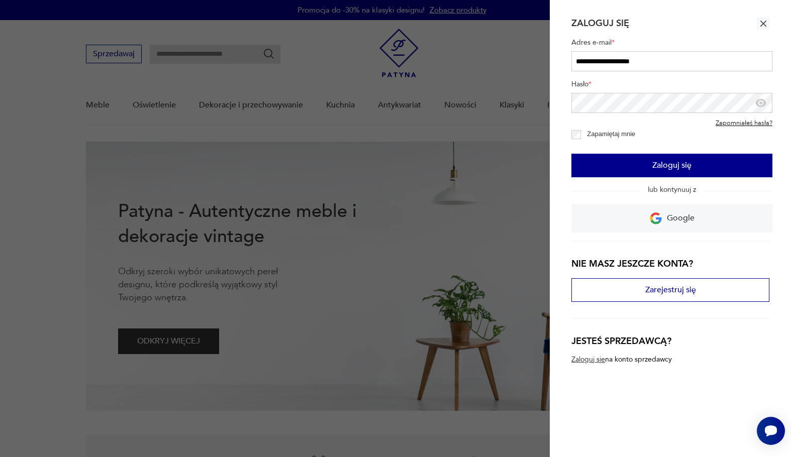  What do you see at coordinates (670, 341) in the screenshot?
I see `h3: Jesteś sprzedawcą?` at bounding box center [670, 341].